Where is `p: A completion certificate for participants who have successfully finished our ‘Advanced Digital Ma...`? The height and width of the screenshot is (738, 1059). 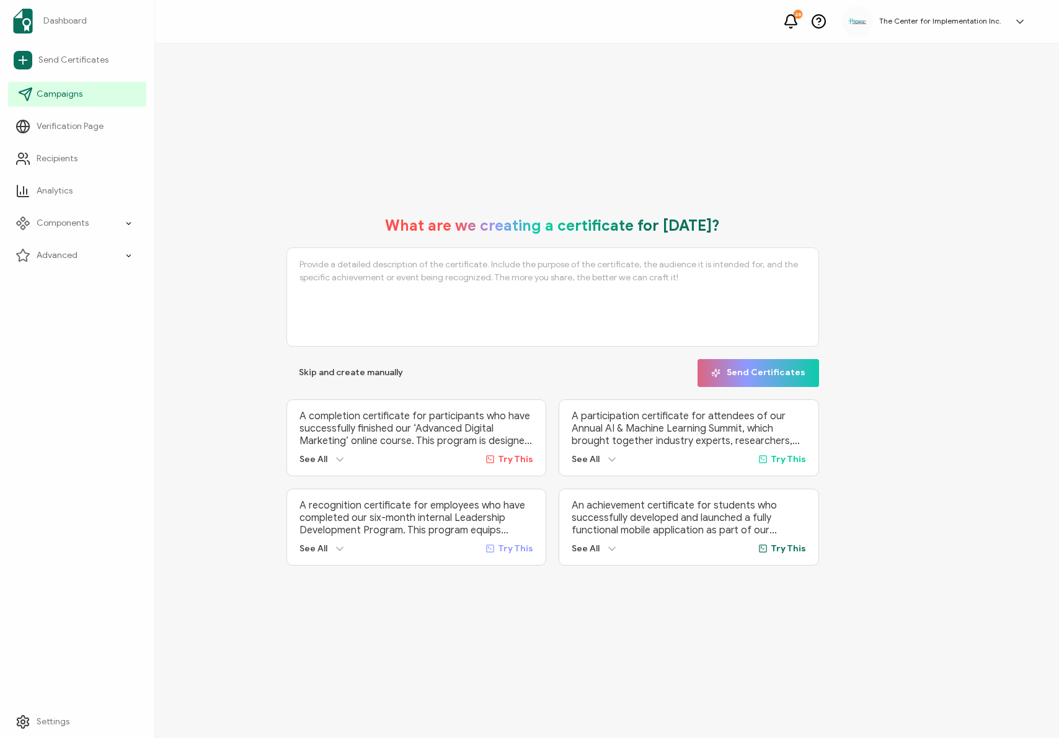
p: A completion certificate for participants who have successfully finished our ‘Advanced Digital Ma... is located at coordinates (417, 428).